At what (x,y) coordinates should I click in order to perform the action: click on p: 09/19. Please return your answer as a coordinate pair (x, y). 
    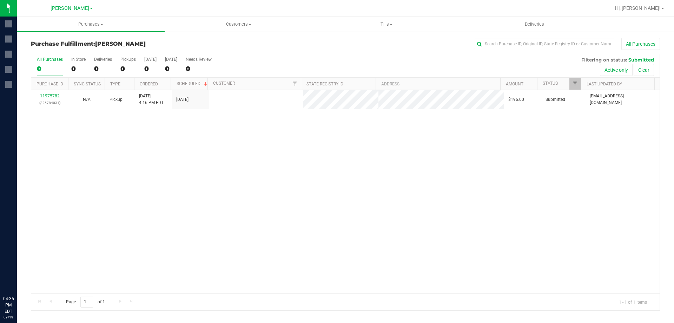
    Looking at the image, I should click on (8, 317).